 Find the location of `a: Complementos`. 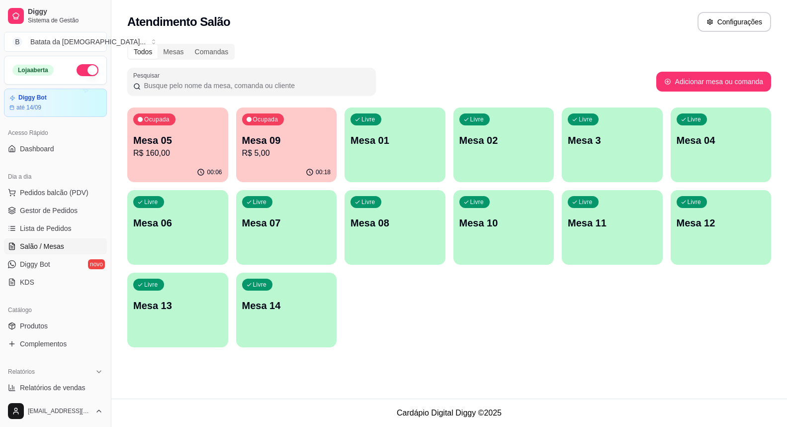

a: Complementos is located at coordinates (55, 344).